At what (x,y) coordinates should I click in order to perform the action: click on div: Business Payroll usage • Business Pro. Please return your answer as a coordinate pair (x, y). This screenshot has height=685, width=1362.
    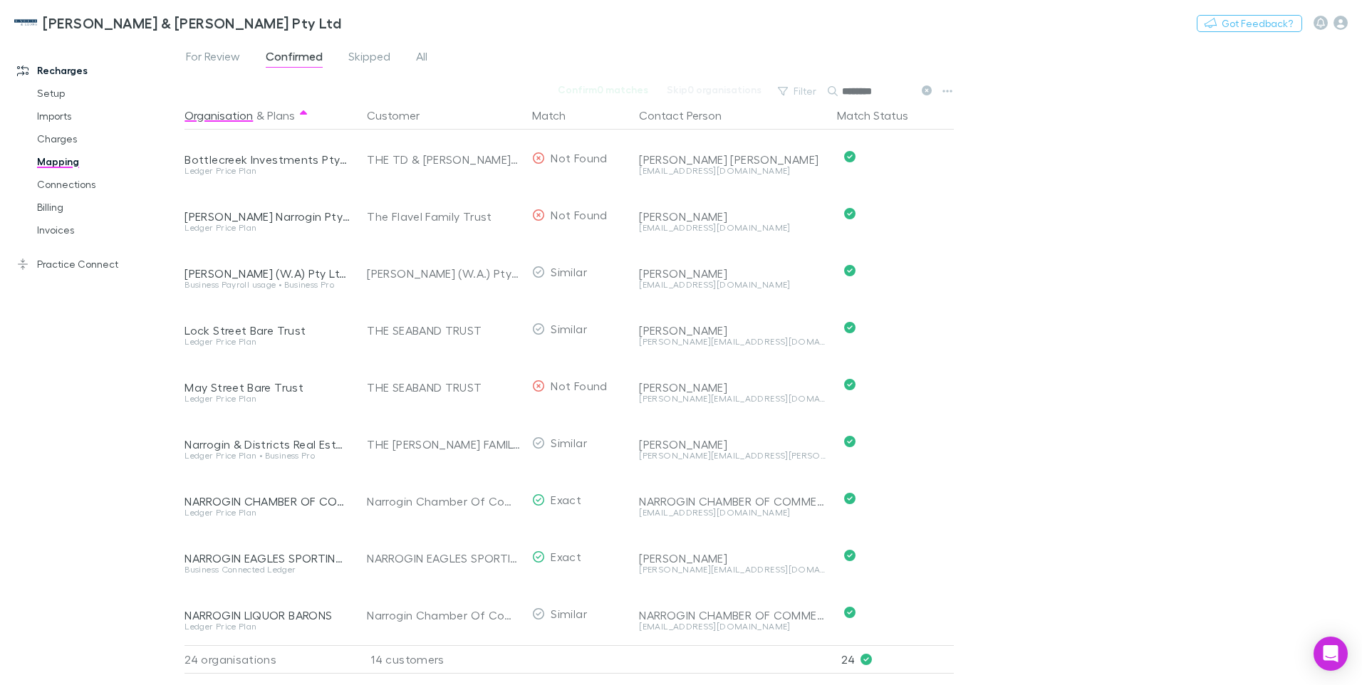
    Looking at the image, I should click on (267, 285).